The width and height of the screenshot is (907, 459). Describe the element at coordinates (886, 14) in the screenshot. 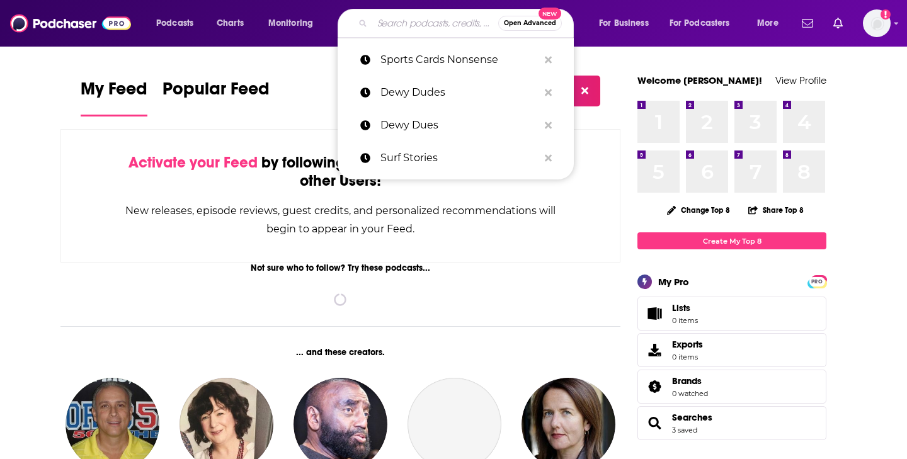

I see `svg: Add a profile image` at that location.